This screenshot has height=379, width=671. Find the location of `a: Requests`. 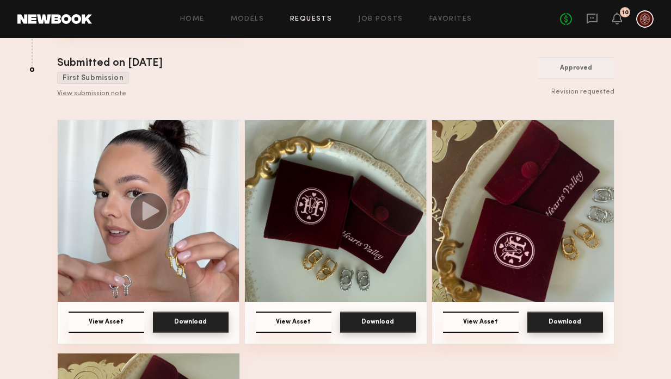

a: Requests is located at coordinates (311, 19).